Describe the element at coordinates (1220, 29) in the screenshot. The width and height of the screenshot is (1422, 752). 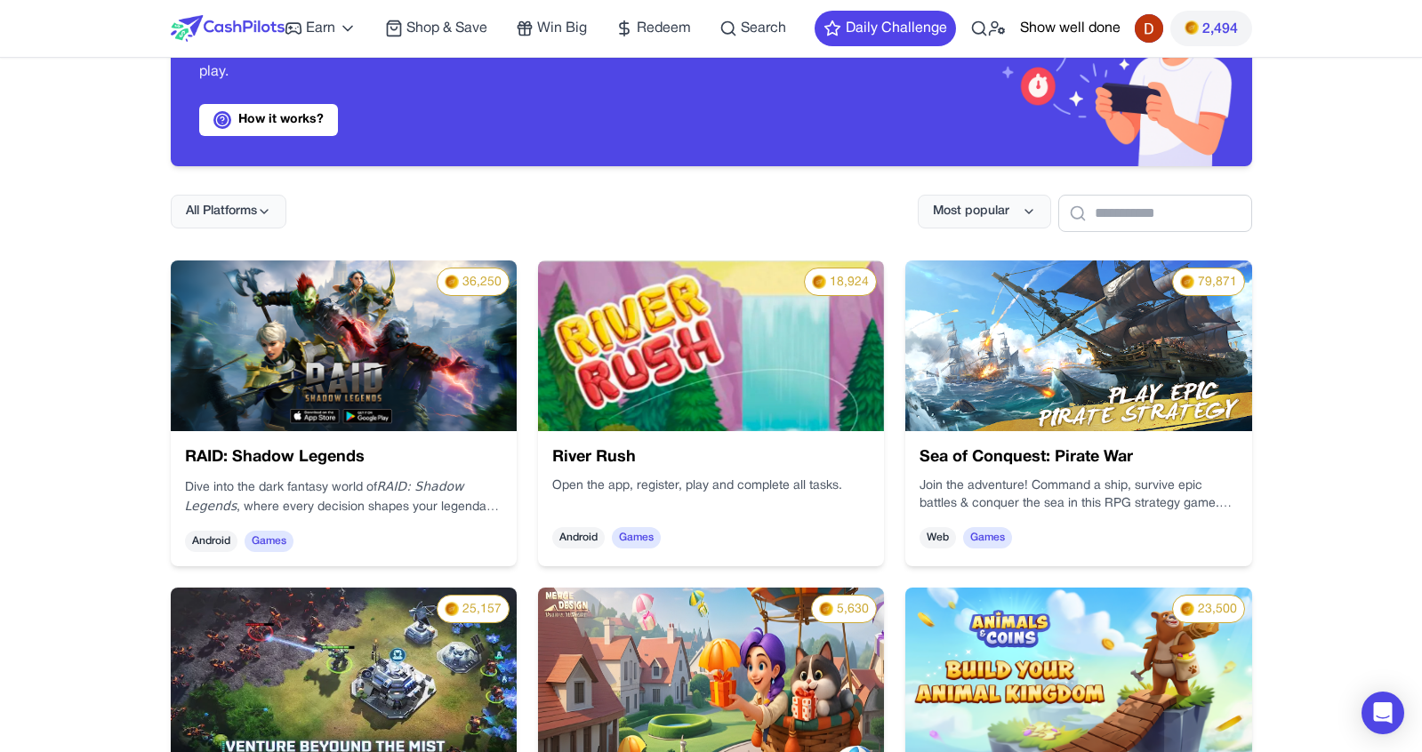
I see `span: 2,494` at that location.